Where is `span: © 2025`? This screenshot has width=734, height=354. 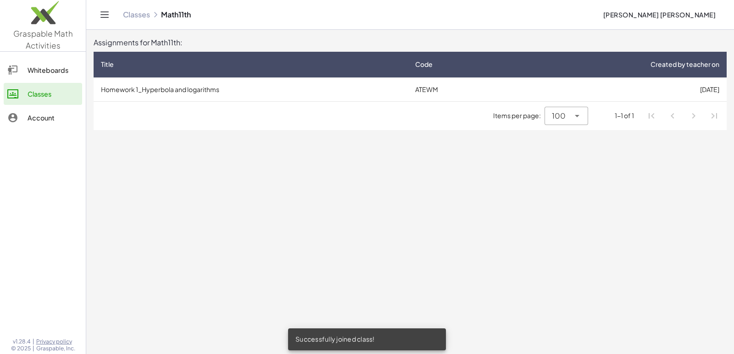
span: © 2025 is located at coordinates (21, 349).